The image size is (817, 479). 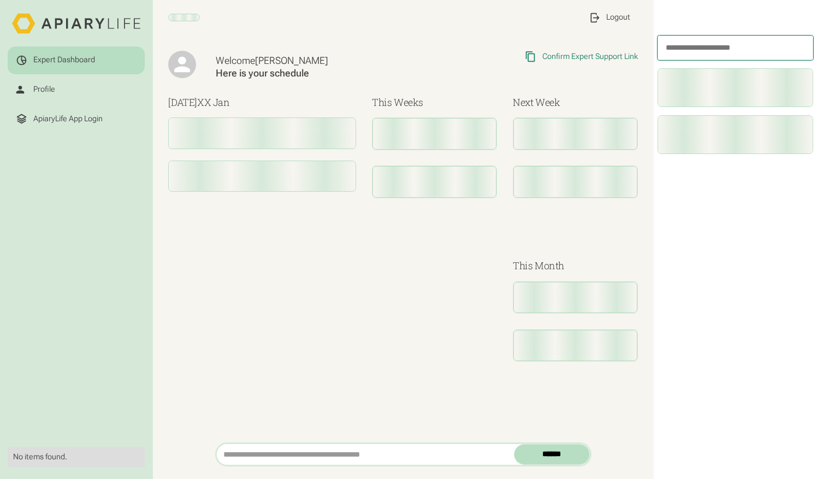 I want to click on div: No items found., so click(x=76, y=457).